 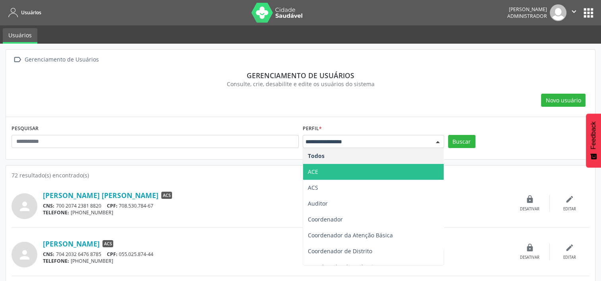 I want to click on div: 72 resultado(s) encontrado(s), so click(x=300, y=175).